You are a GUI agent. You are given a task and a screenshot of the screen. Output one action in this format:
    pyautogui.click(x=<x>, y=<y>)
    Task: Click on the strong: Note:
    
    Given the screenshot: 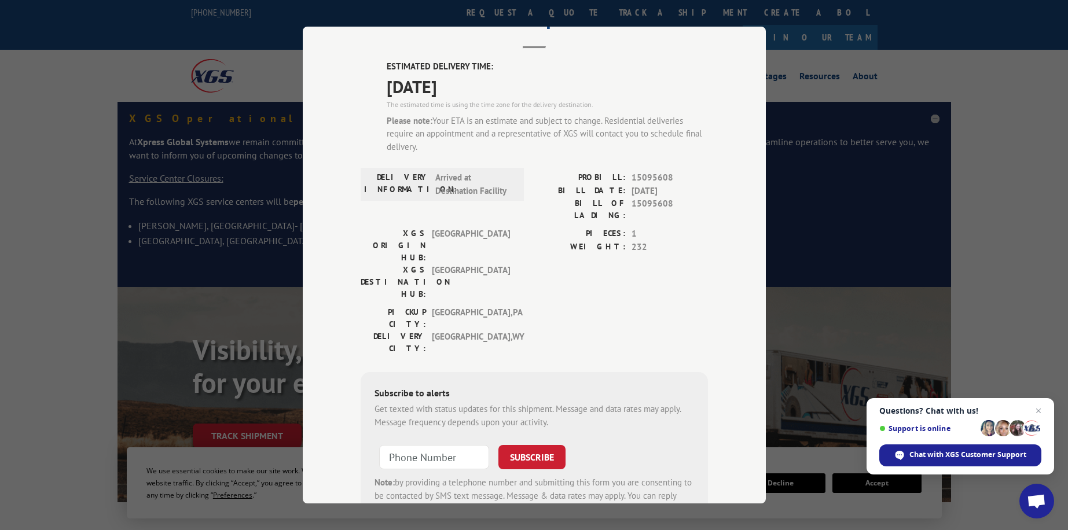 What is the action you would take?
    pyautogui.click(x=384, y=482)
    